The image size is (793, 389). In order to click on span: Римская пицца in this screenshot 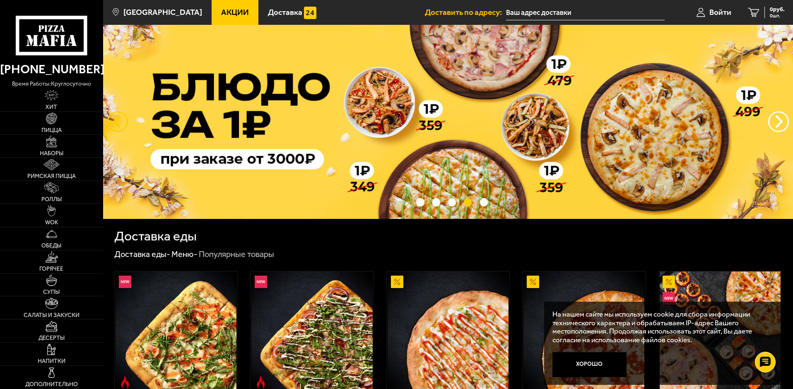, I will do `click(51, 176)`.